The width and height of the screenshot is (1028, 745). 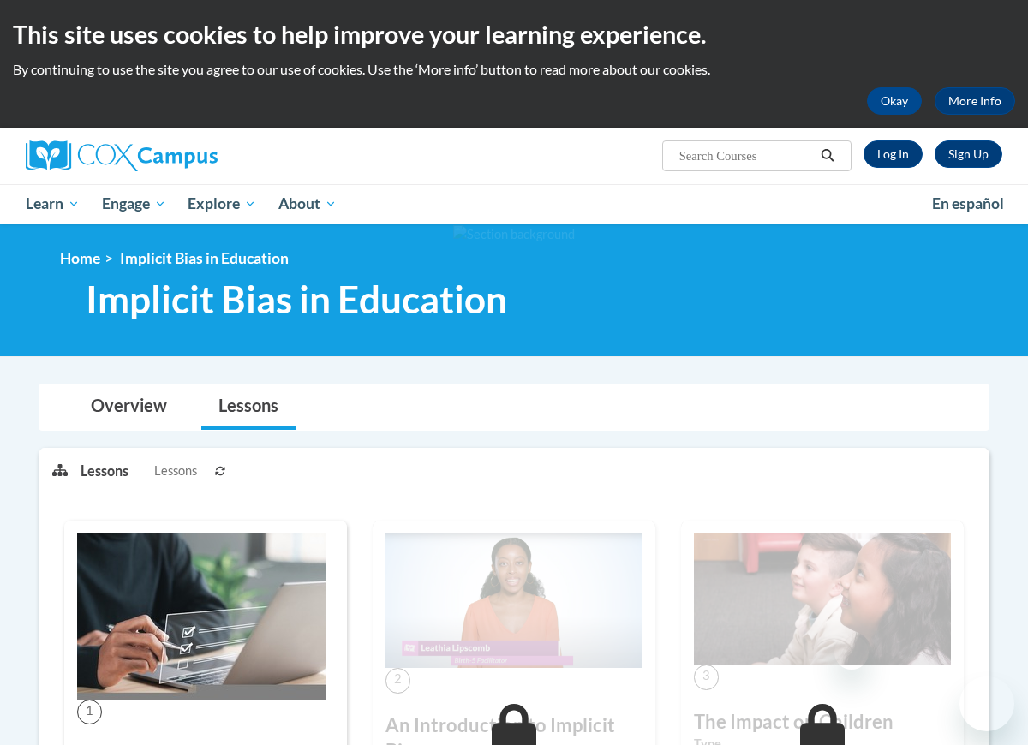 I want to click on span: 2, so click(x=398, y=680).